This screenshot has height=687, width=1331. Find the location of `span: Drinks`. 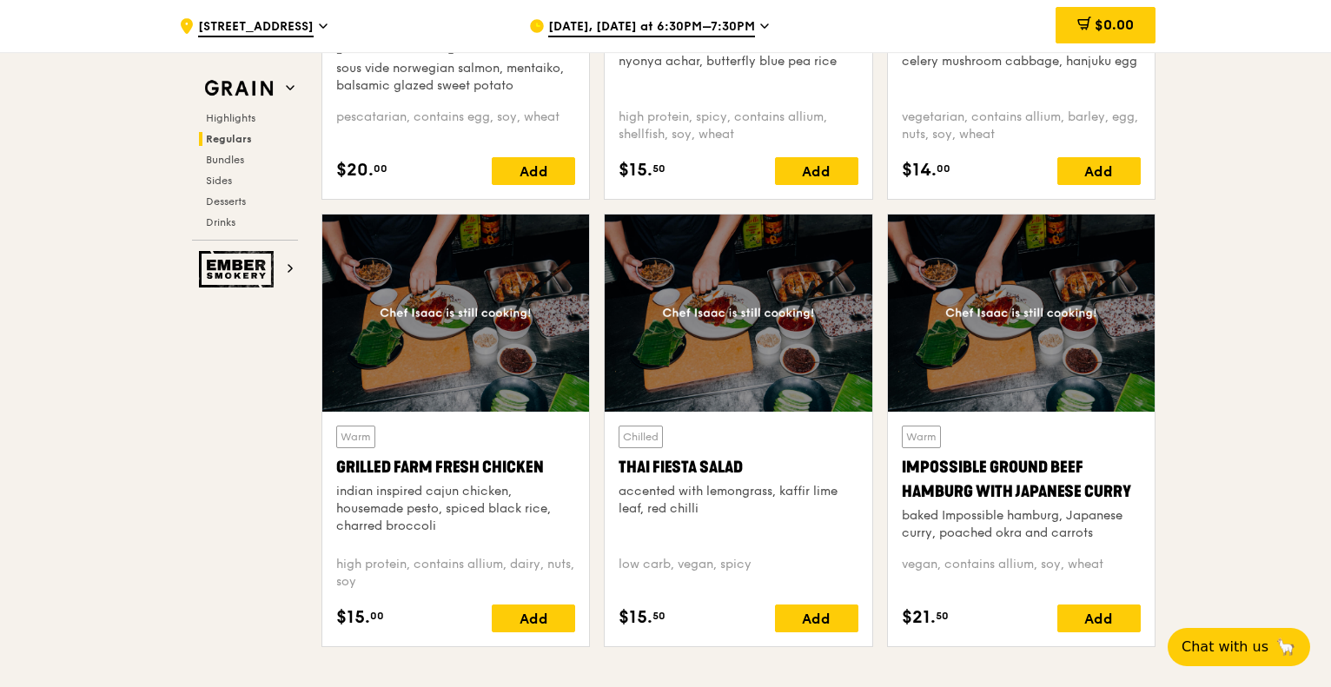

span: Drinks is located at coordinates (221, 222).